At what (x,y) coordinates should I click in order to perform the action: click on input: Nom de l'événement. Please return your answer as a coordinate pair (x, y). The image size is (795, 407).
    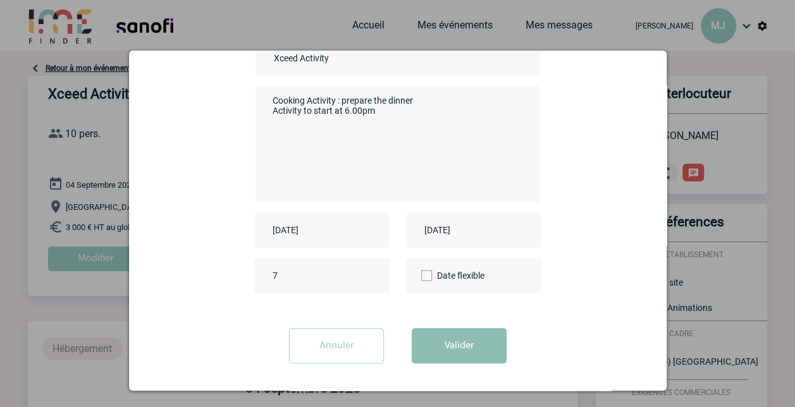
    Looking at the image, I should click on (359, 58).